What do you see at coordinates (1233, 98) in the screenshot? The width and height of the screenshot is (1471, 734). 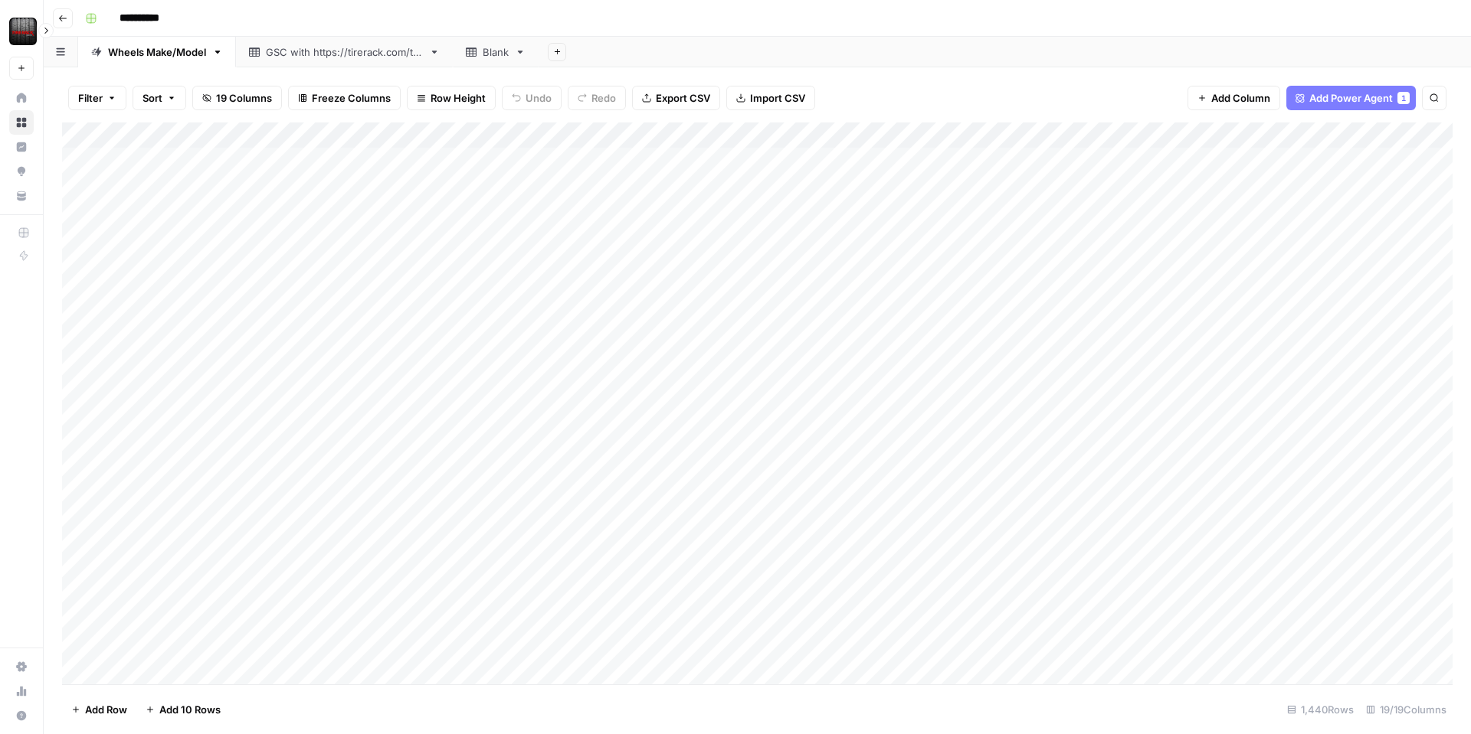 I see `button: Add Column` at bounding box center [1233, 98].